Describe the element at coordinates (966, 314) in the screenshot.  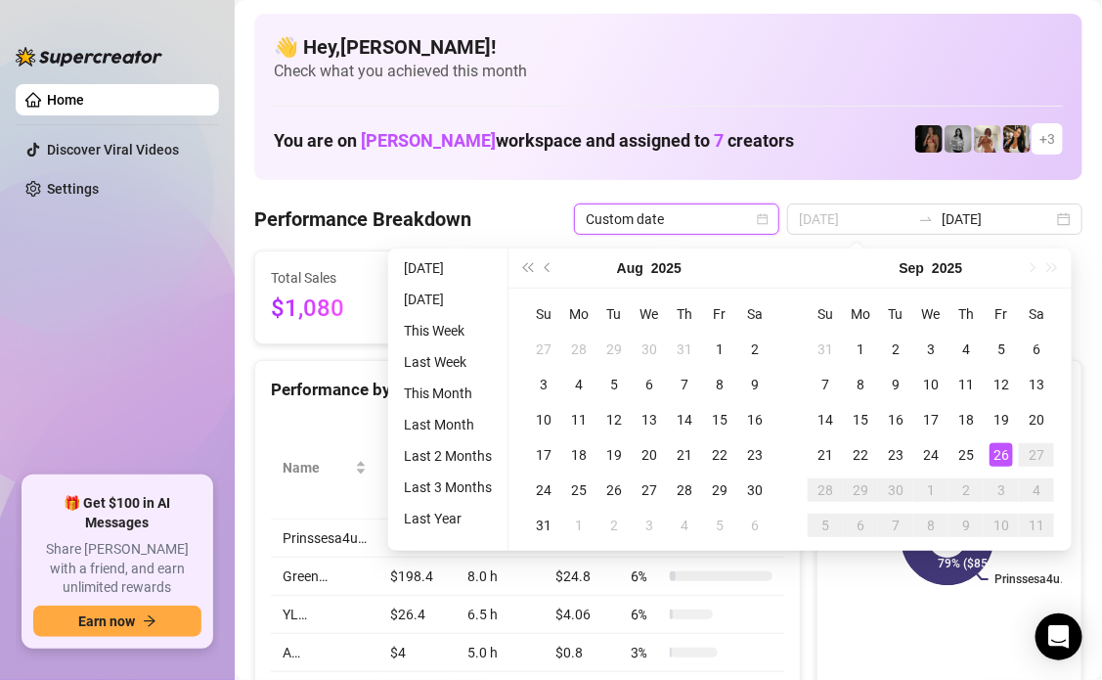
I see `th: Th` at that location.